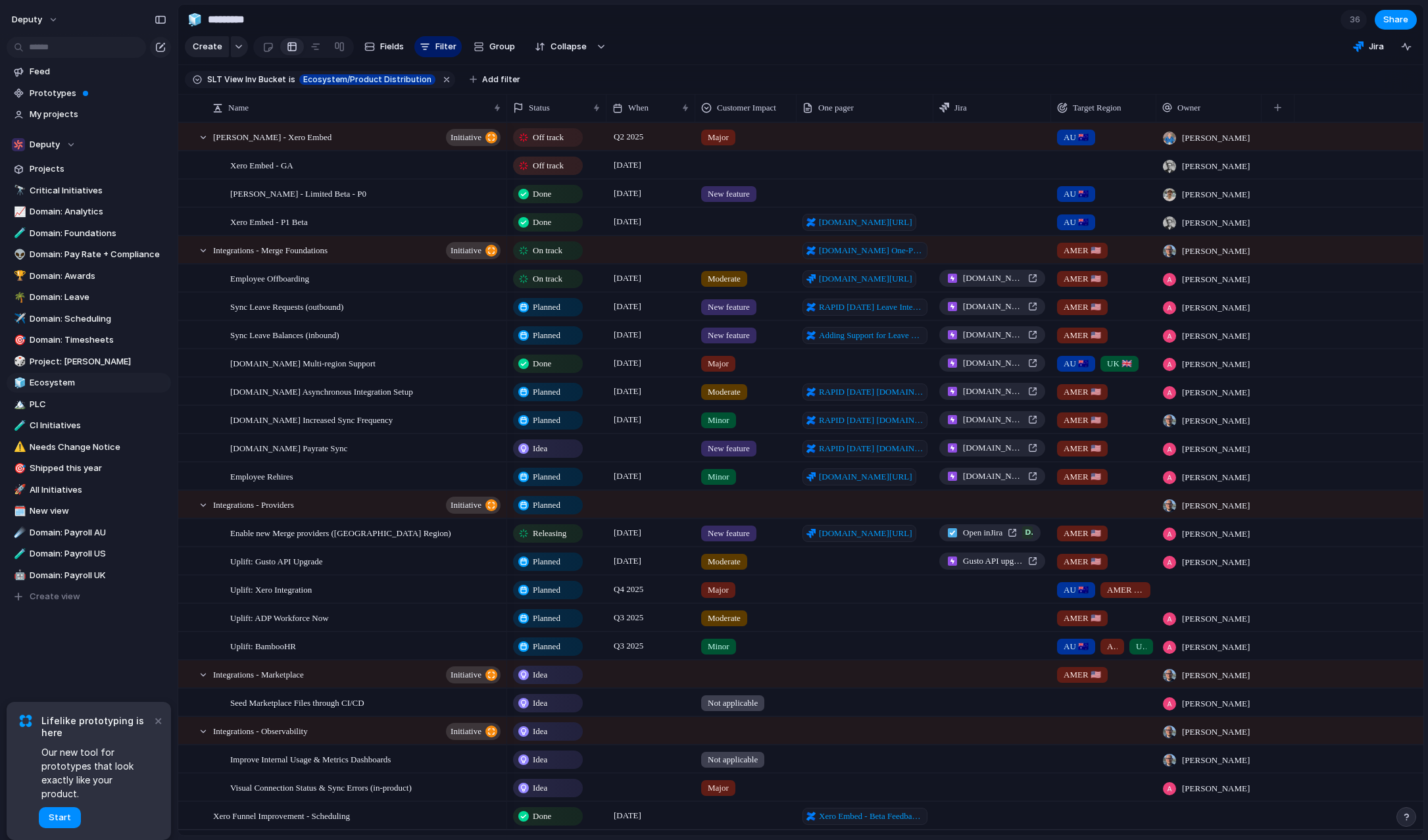  Describe the element at coordinates (1076, 222) in the screenshot. I see `span: AU 🇦🇺` at that location.